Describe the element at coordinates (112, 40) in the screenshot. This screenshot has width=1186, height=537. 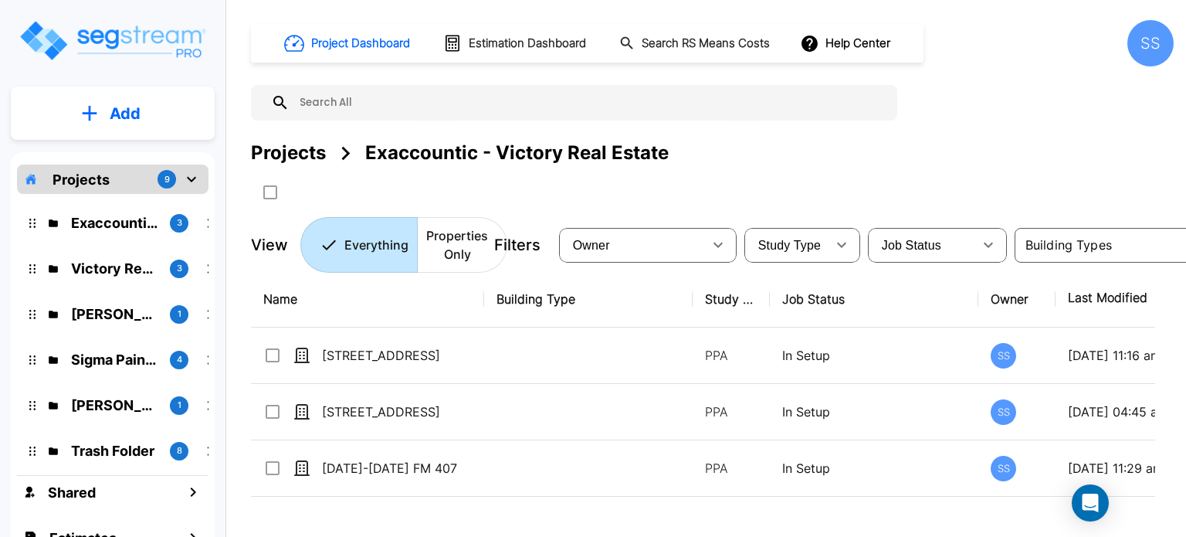
I see `img: Logo` at that location.